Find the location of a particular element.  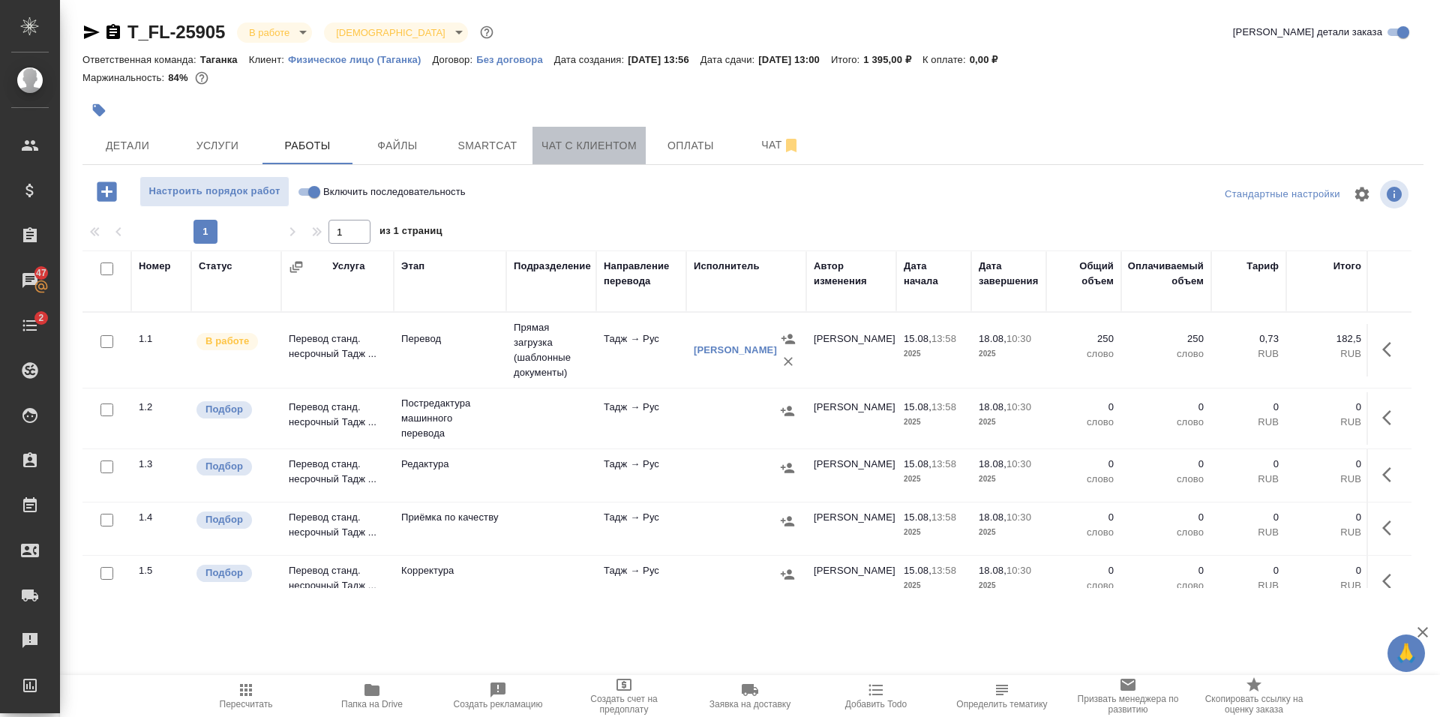

p: Дата сдачи: is located at coordinates (729, 59).